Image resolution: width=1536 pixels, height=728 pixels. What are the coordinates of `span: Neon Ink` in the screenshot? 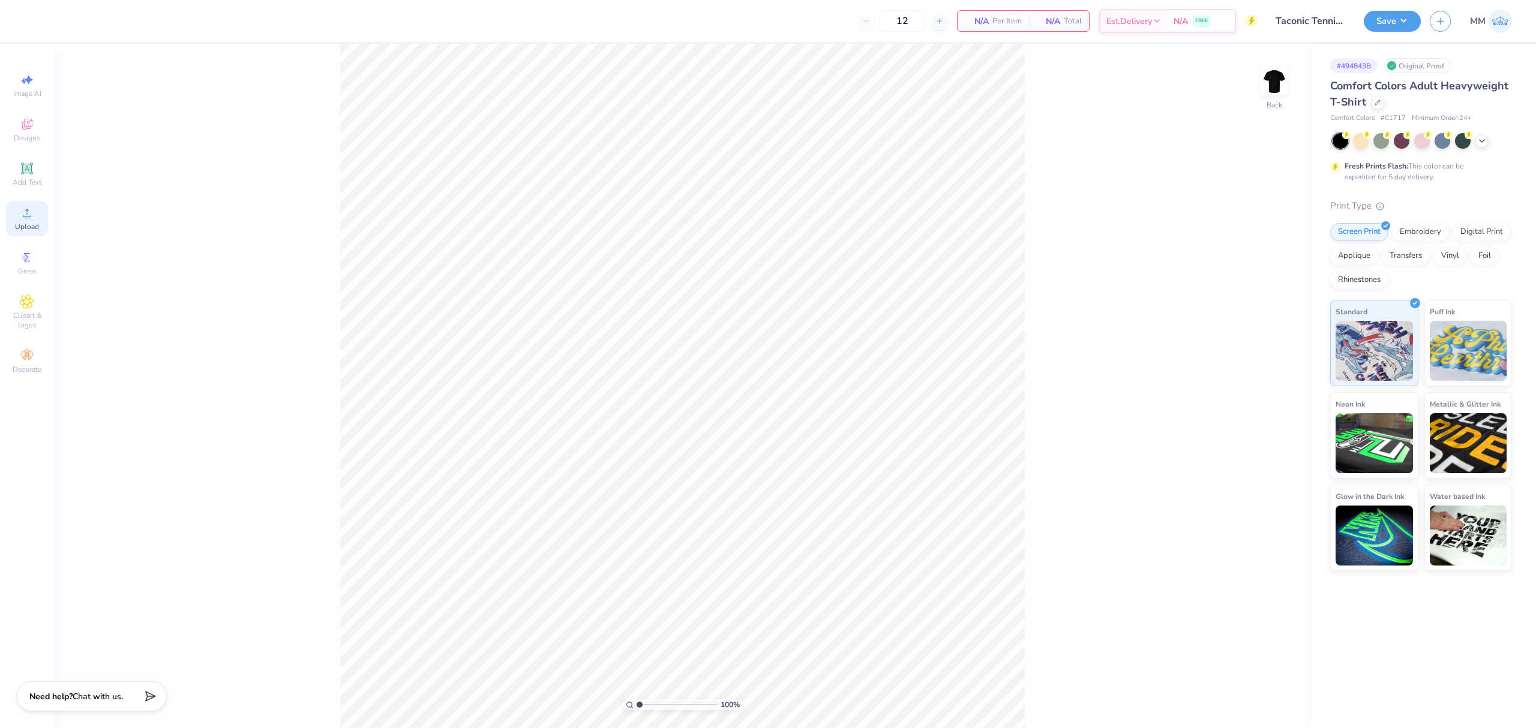 It's located at (1350, 404).